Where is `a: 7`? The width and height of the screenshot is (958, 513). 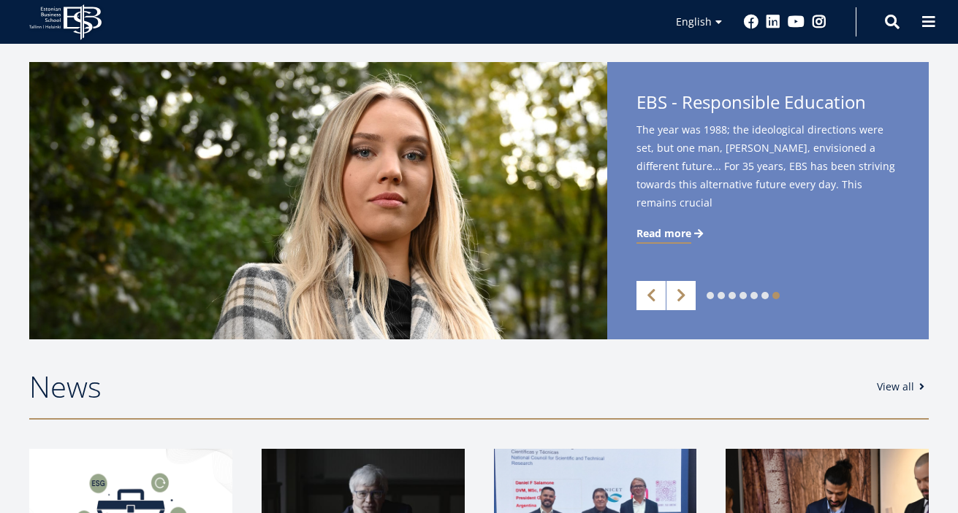
a: 7 is located at coordinates (776, 296).